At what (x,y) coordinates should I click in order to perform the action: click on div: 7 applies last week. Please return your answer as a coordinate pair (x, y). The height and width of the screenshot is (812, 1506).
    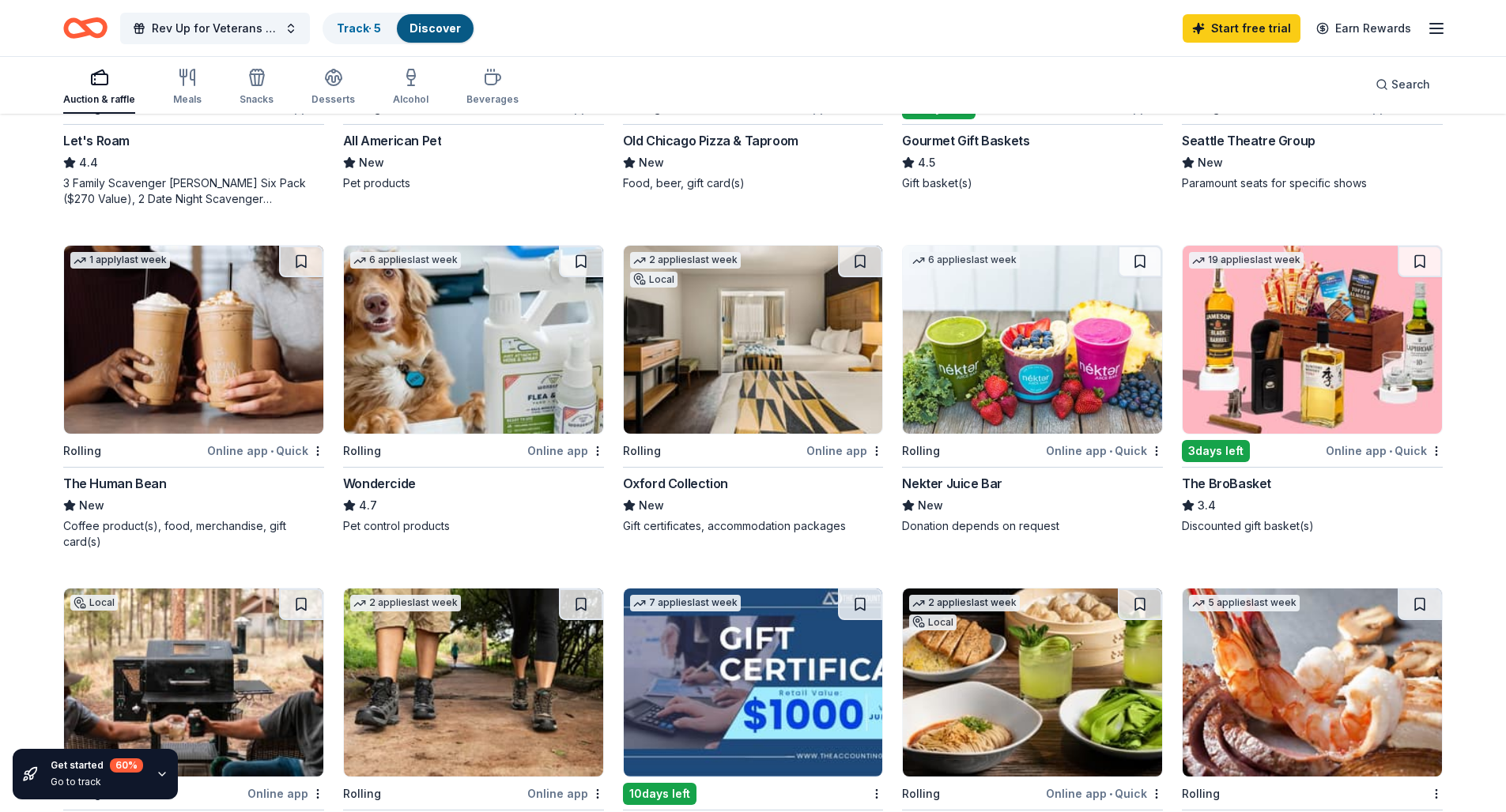
    Looking at the image, I should click on (685, 602).